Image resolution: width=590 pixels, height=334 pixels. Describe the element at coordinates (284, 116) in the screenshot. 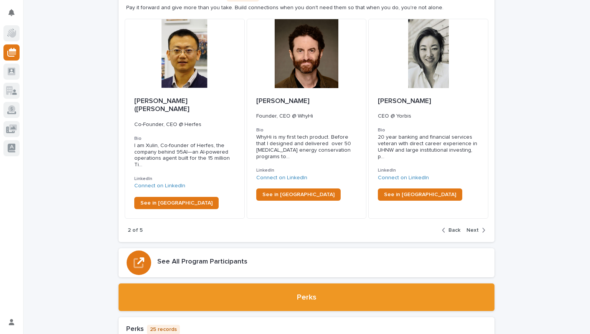

I see `span: Founder, CEO @ WhyHi` at that location.